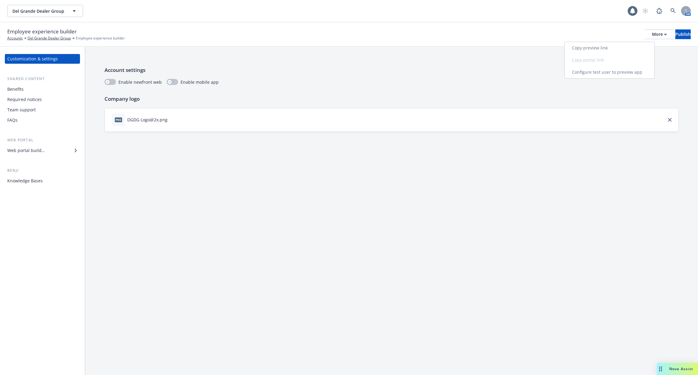 This screenshot has height=375, width=698. What do you see at coordinates (392, 70) in the screenshot?
I see `p: Account settings` at bounding box center [392, 70].